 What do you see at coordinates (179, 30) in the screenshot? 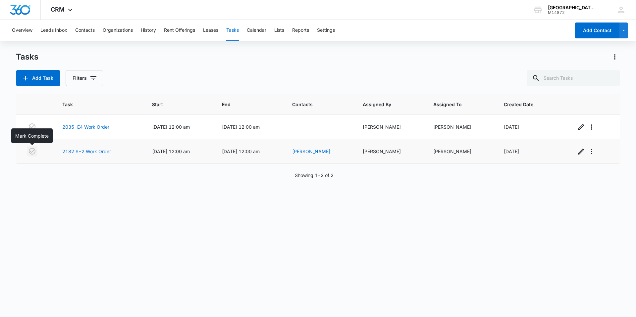
I see `button: Rent Offerings` at bounding box center [179, 30].